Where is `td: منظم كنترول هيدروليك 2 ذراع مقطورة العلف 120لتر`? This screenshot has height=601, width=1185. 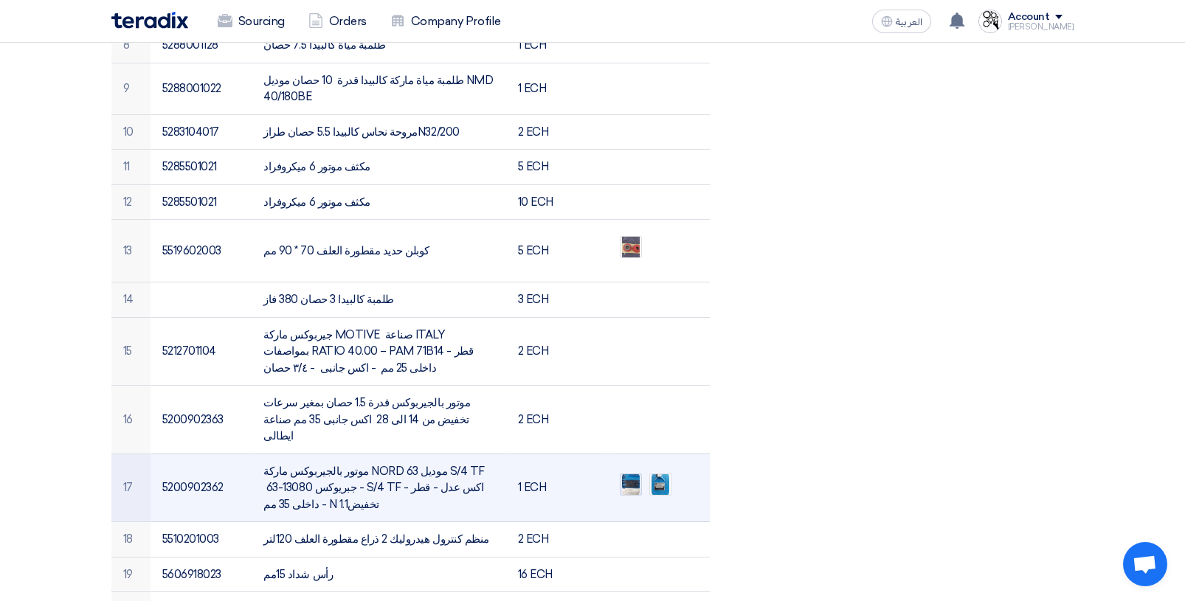
td: منظم كنترول هيدروليك 2 ذراع مقطورة العلف 120لتر is located at coordinates (378, 540).